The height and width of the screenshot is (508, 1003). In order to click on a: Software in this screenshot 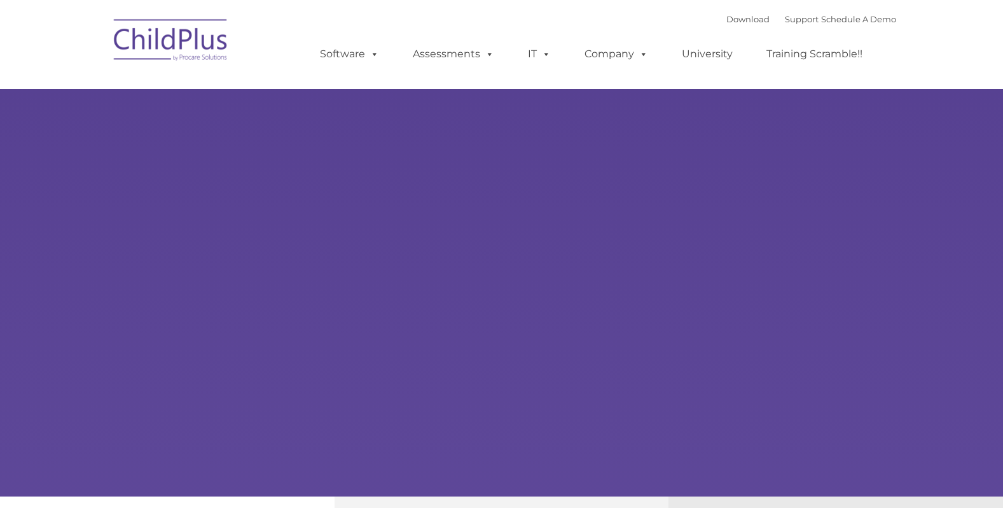, I will do `click(349, 54)`.